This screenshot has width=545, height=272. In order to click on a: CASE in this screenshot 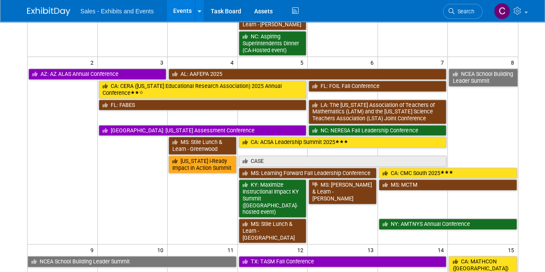, I will do `click(342, 161)`.